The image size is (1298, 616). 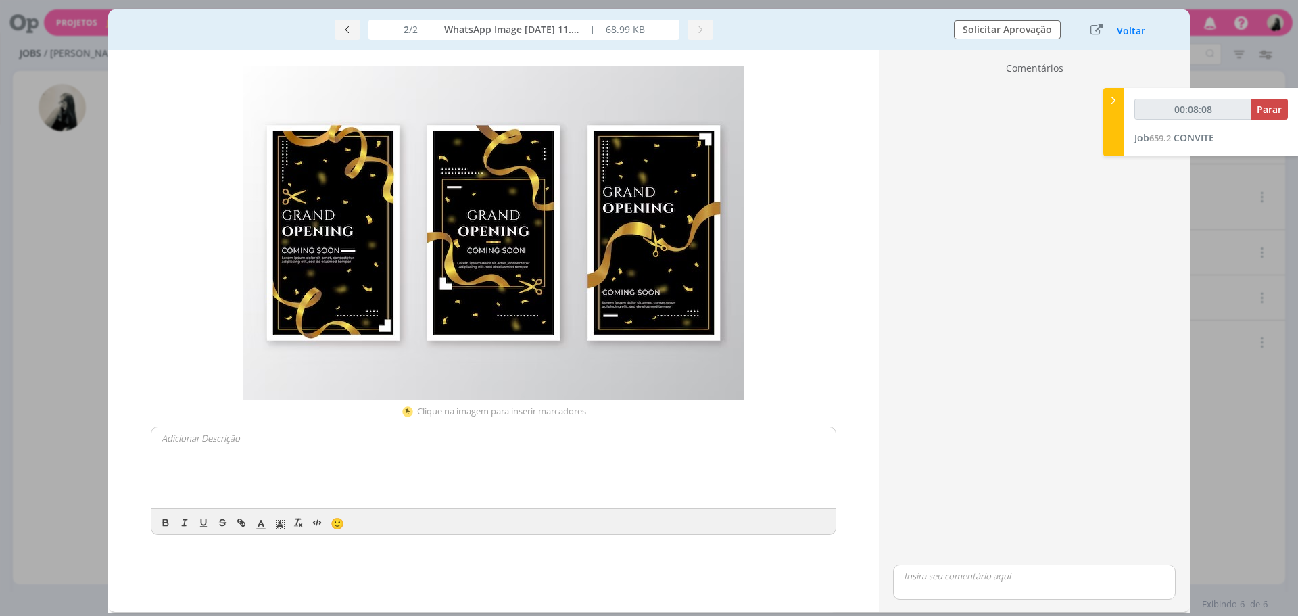 What do you see at coordinates (1269, 109) in the screenshot?
I see `span: Parar` at bounding box center [1269, 109].